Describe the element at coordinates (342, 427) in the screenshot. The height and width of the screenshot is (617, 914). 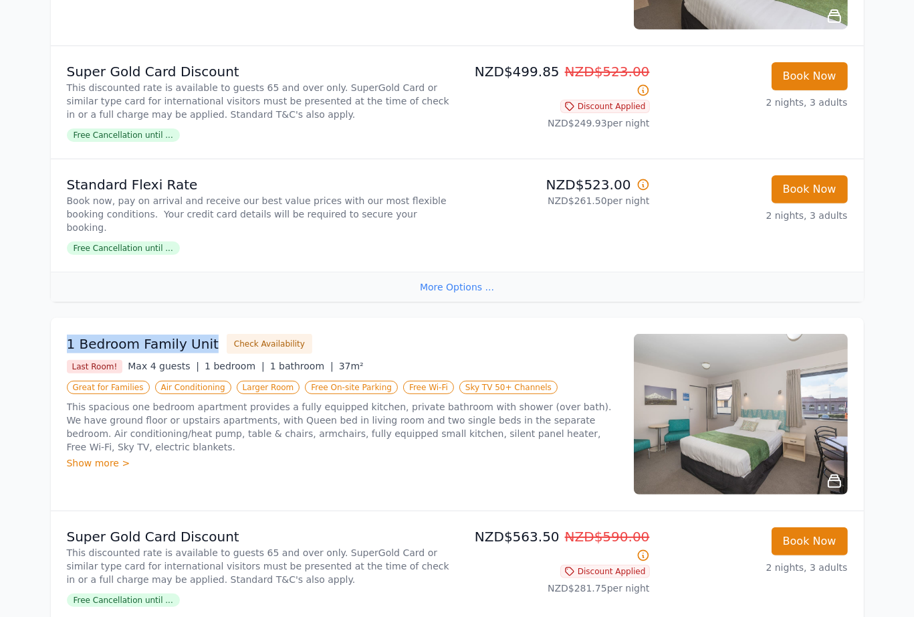
I see `p: This spacious one bedroom apartment provides a fully equipped kitchen, private bathroom with show...` at that location.